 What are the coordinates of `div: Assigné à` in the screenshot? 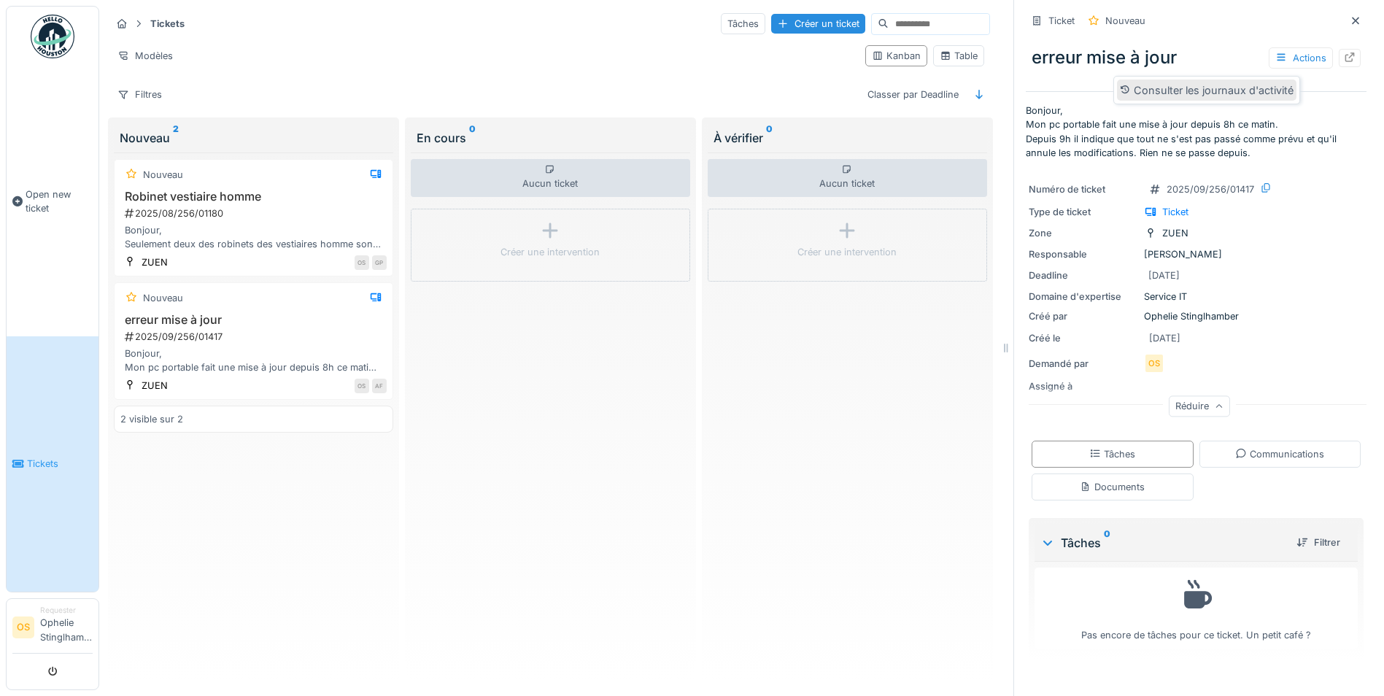 It's located at (1083, 386).